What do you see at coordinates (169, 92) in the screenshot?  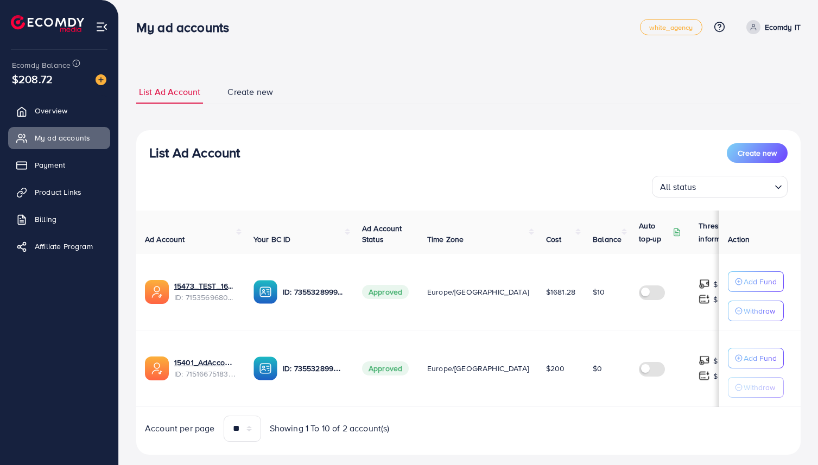 I see `span: List Ad Account` at bounding box center [169, 92].